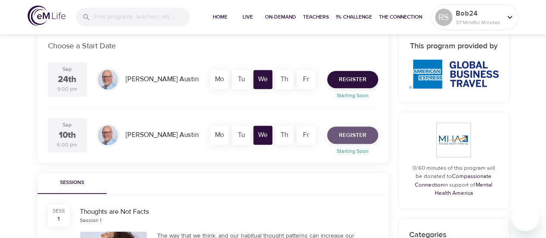 Image resolution: width=546 pixels, height=238 pixels. I want to click on div: 9:00 pm, so click(67, 89).